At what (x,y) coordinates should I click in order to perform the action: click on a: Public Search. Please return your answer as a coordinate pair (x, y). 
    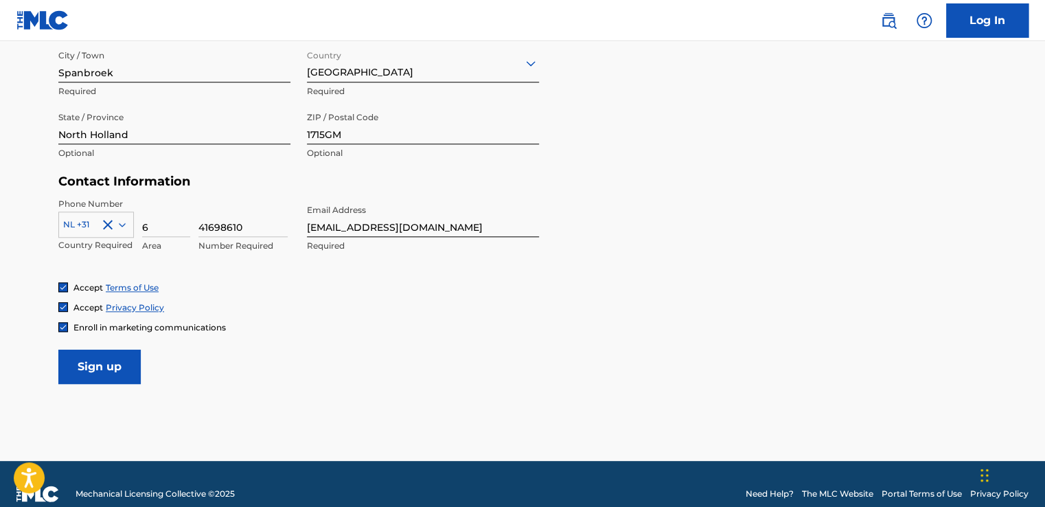
    Looking at the image, I should click on (888, 21).